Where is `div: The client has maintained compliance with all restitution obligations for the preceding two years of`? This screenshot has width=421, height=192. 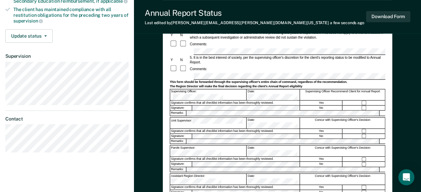
div: The client has maintained compliance with all restitution obligations for the preceding two years of is located at coordinates (71, 15).